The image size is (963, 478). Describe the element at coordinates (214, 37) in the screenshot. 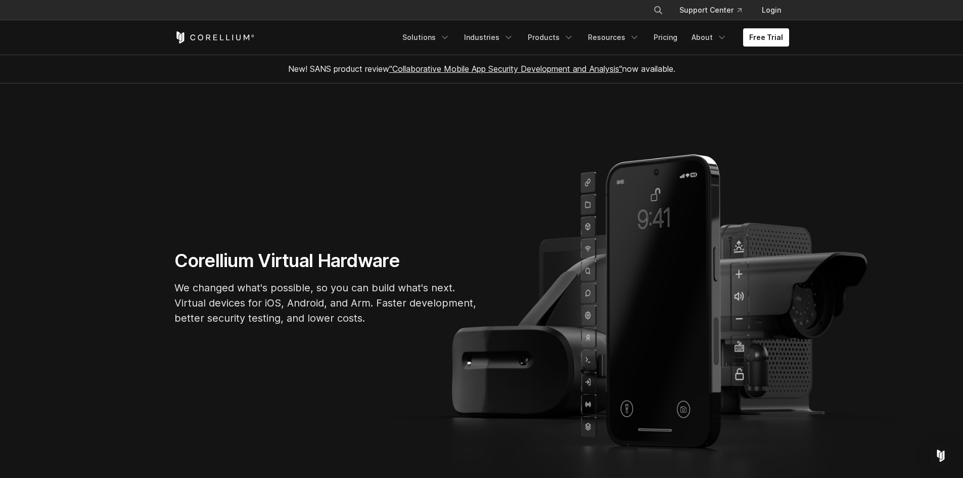

I see `a: Corellium Home` at that location.